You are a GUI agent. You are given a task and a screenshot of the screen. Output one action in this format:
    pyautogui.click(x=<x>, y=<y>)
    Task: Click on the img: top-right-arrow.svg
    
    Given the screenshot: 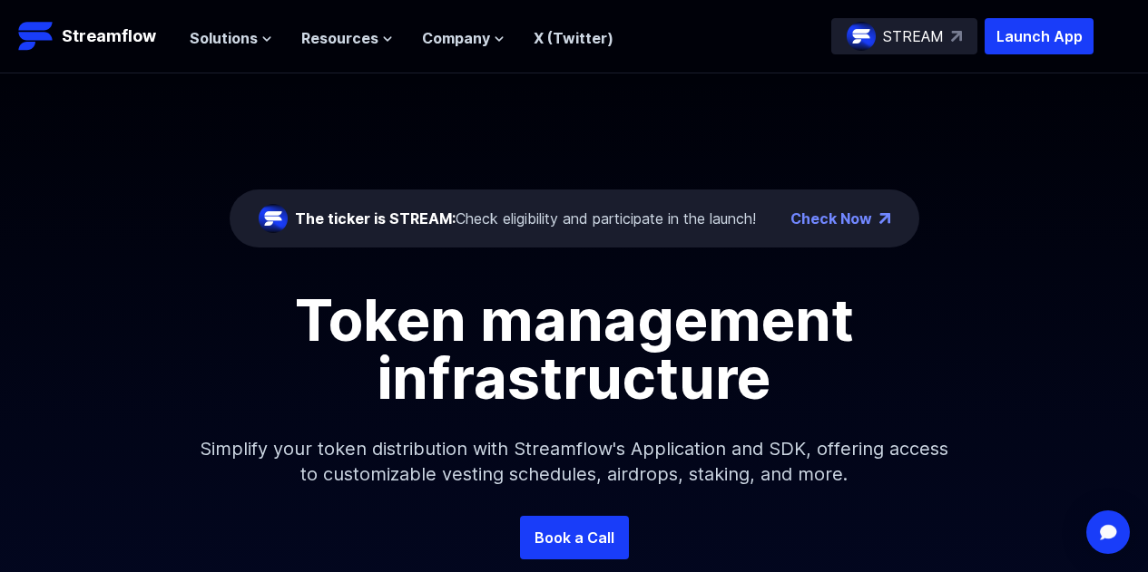 What is the action you would take?
    pyautogui.click(x=956, y=36)
    